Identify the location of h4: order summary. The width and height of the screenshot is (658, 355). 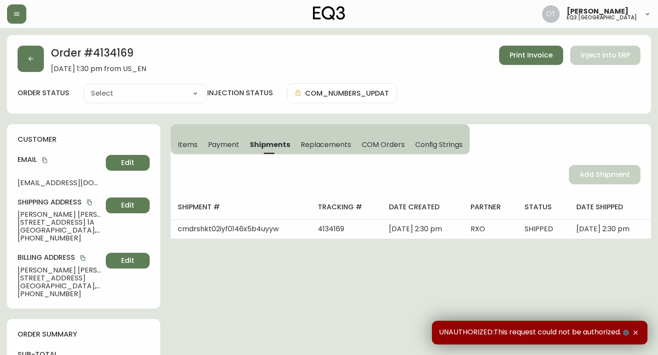
(83, 335).